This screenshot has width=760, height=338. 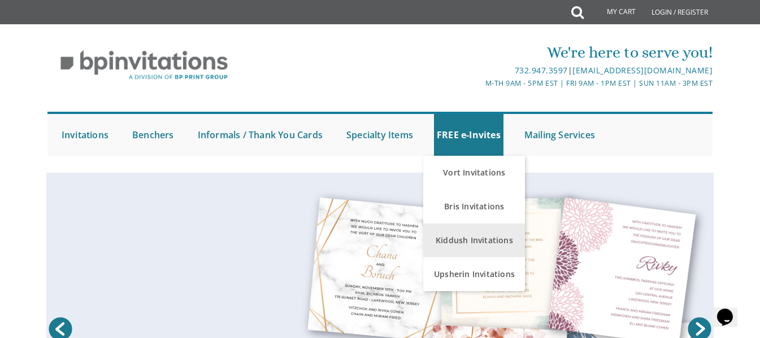 What do you see at coordinates (153, 135) in the screenshot?
I see `a: Benchers` at bounding box center [153, 135].